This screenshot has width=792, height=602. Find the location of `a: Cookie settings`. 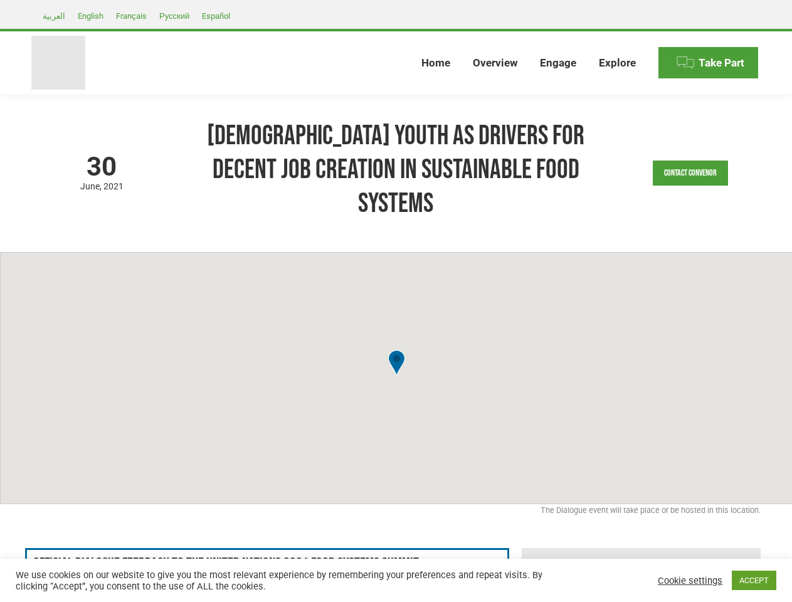

a: Cookie settings is located at coordinates (690, 581).